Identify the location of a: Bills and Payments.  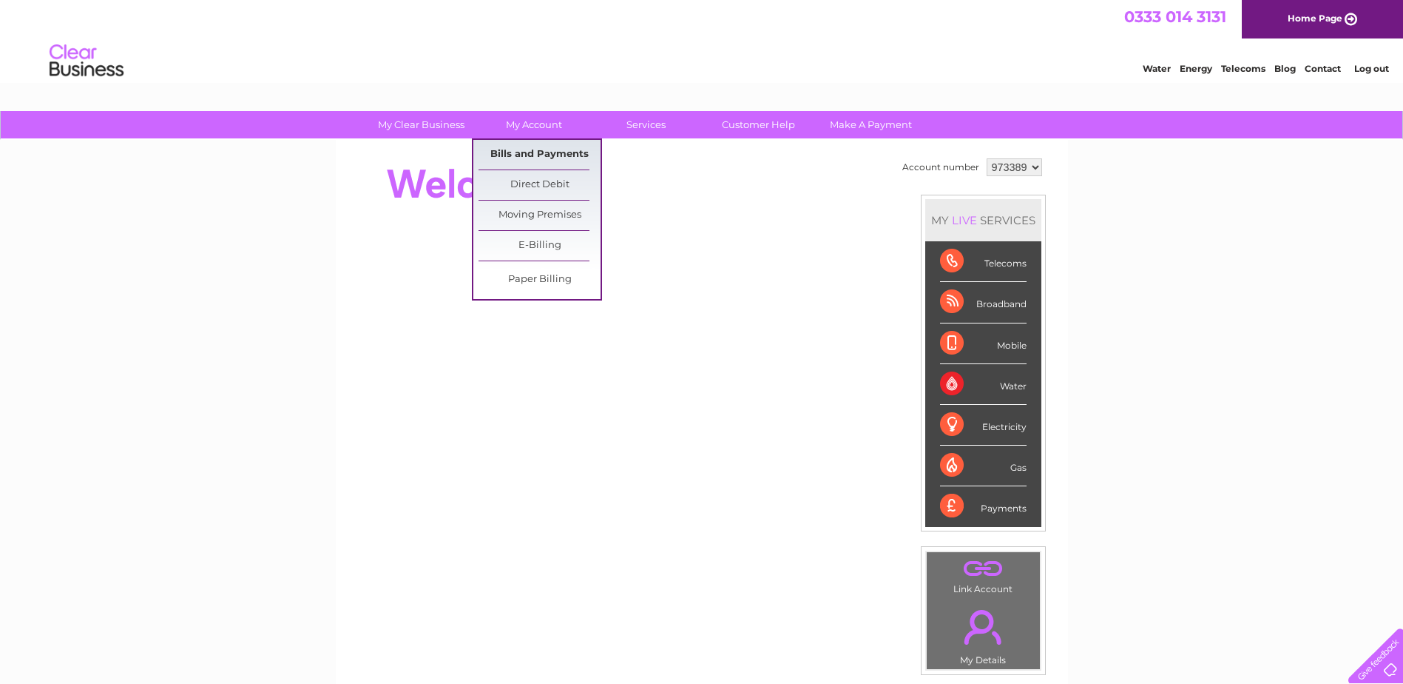
(539, 155).